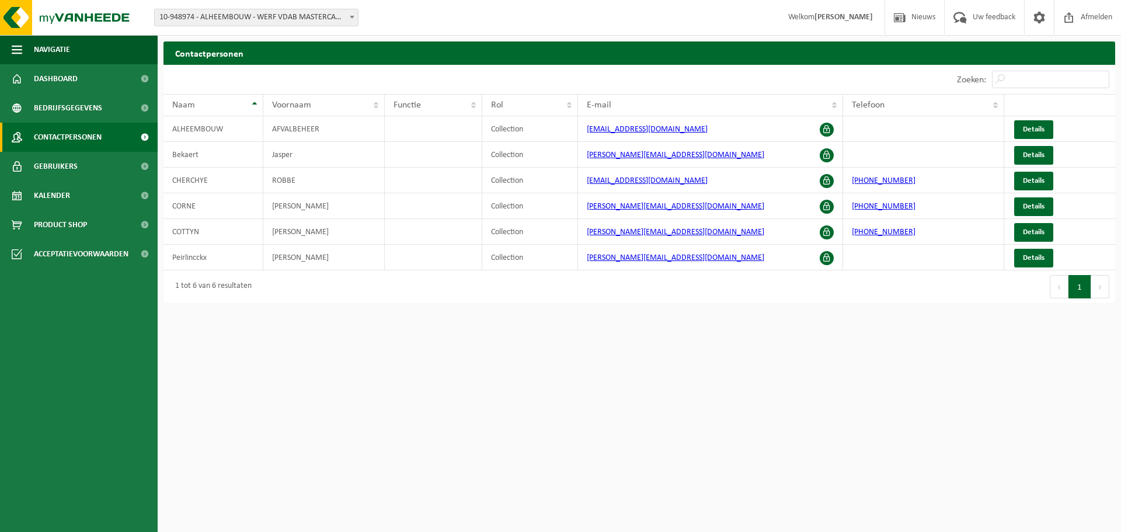  Describe the element at coordinates (324, 129) in the screenshot. I see `td: AFVALBEHEER` at that location.